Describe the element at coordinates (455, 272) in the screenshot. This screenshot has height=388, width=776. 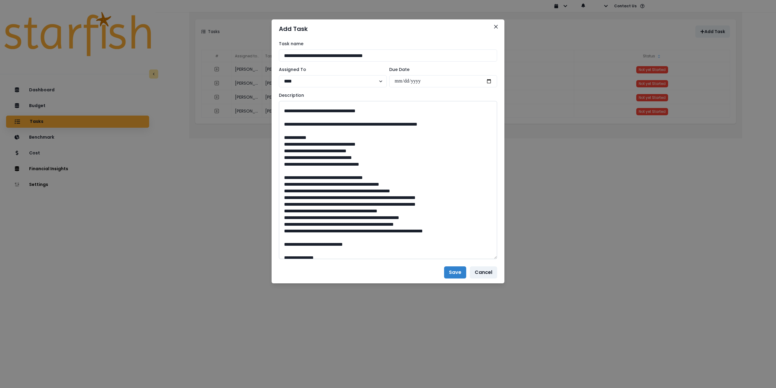
I see `button: Save` at that location.